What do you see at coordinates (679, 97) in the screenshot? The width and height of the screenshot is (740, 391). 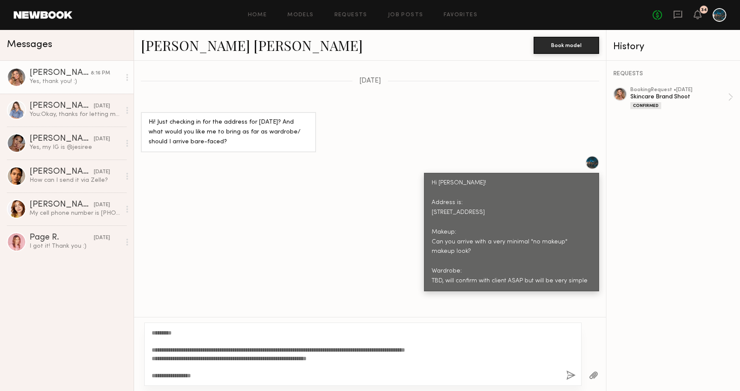 I see `div: Skincare Brand Shoot` at bounding box center [679, 97].